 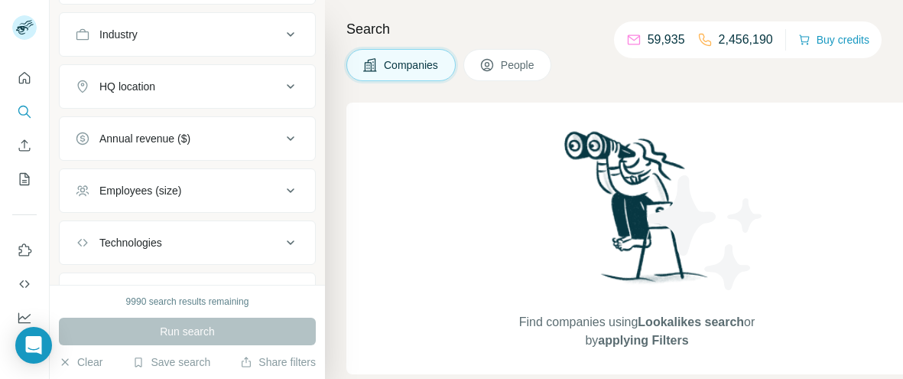 What do you see at coordinates (24, 112) in the screenshot?
I see `button: Search` at bounding box center [24, 112].